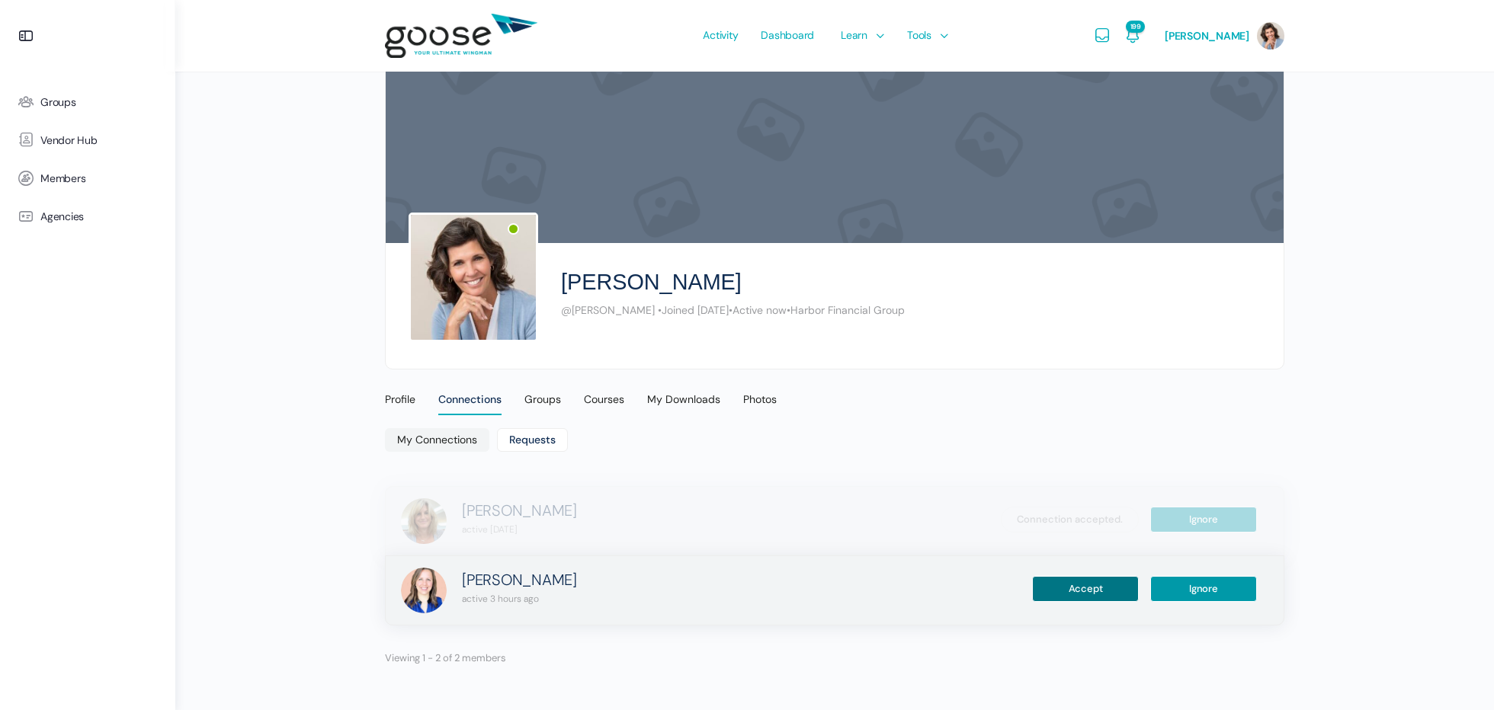  What do you see at coordinates (1135, 27) in the screenshot?
I see `span: 199` at bounding box center [1135, 27].